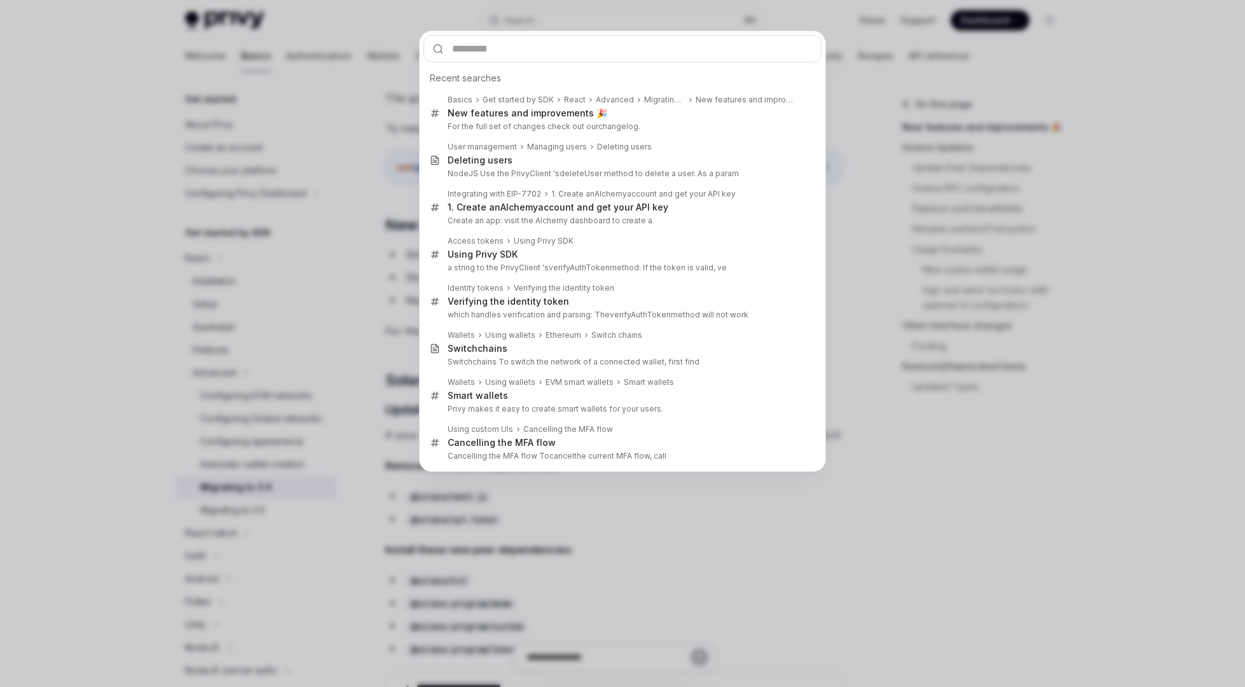 The height and width of the screenshot is (687, 1245). Describe the element at coordinates (617, 335) in the screenshot. I see `div: Switch chains` at that location.